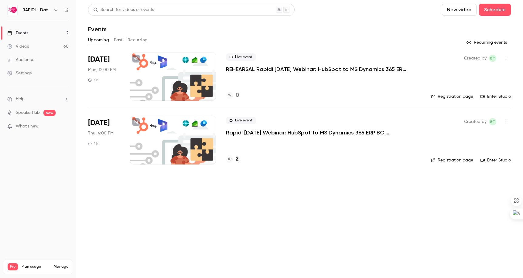 This screenshot has width=523, height=278. What do you see at coordinates (118, 40) in the screenshot?
I see `button: Past` at bounding box center [118, 40].